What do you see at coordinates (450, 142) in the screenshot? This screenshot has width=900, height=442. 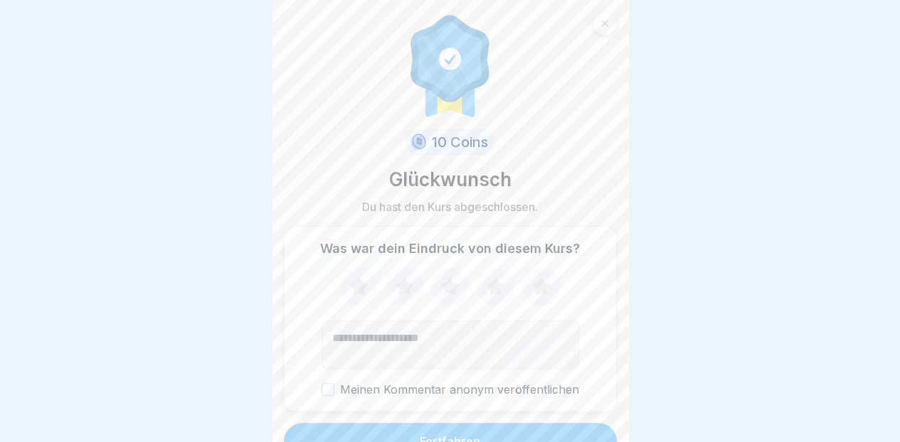 I see `div: 10 Coins` at bounding box center [450, 142].